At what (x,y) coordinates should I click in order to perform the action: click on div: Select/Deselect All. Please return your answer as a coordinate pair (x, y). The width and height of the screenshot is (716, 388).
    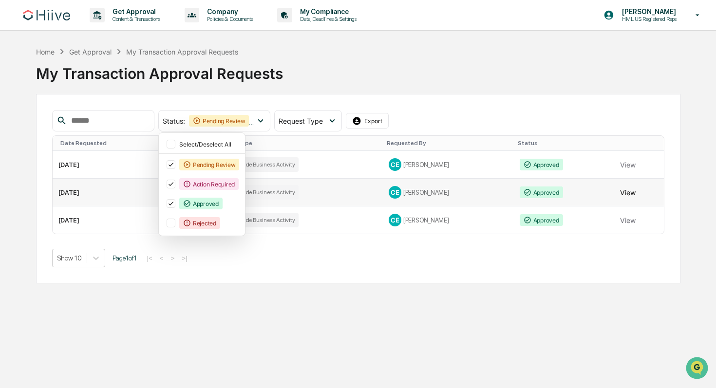
    Looking at the image, I should click on (209, 144).